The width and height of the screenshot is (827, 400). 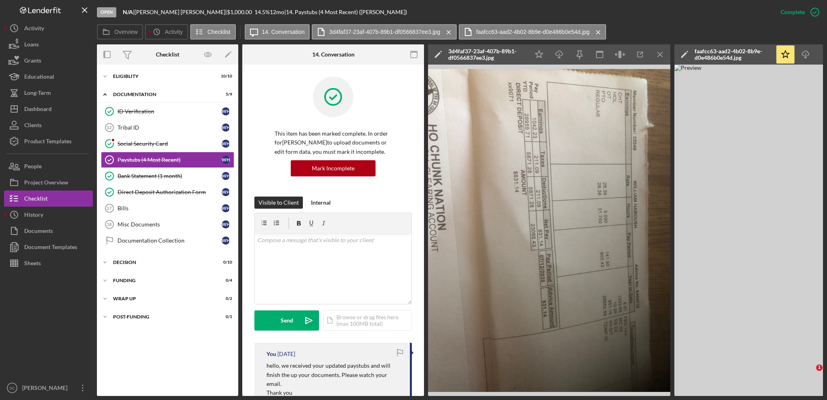 What do you see at coordinates (48, 93) in the screenshot?
I see `a: Long-Term` at bounding box center [48, 93].